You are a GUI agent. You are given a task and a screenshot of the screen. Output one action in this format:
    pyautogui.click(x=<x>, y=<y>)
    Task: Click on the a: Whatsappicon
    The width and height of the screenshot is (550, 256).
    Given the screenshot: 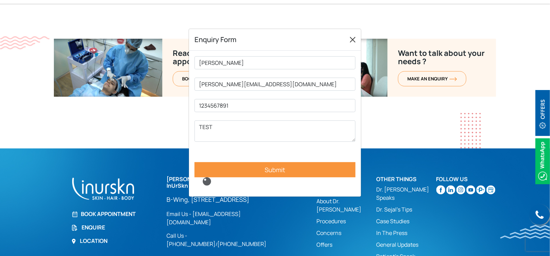 What is the action you would take?
    pyautogui.click(x=543, y=161)
    